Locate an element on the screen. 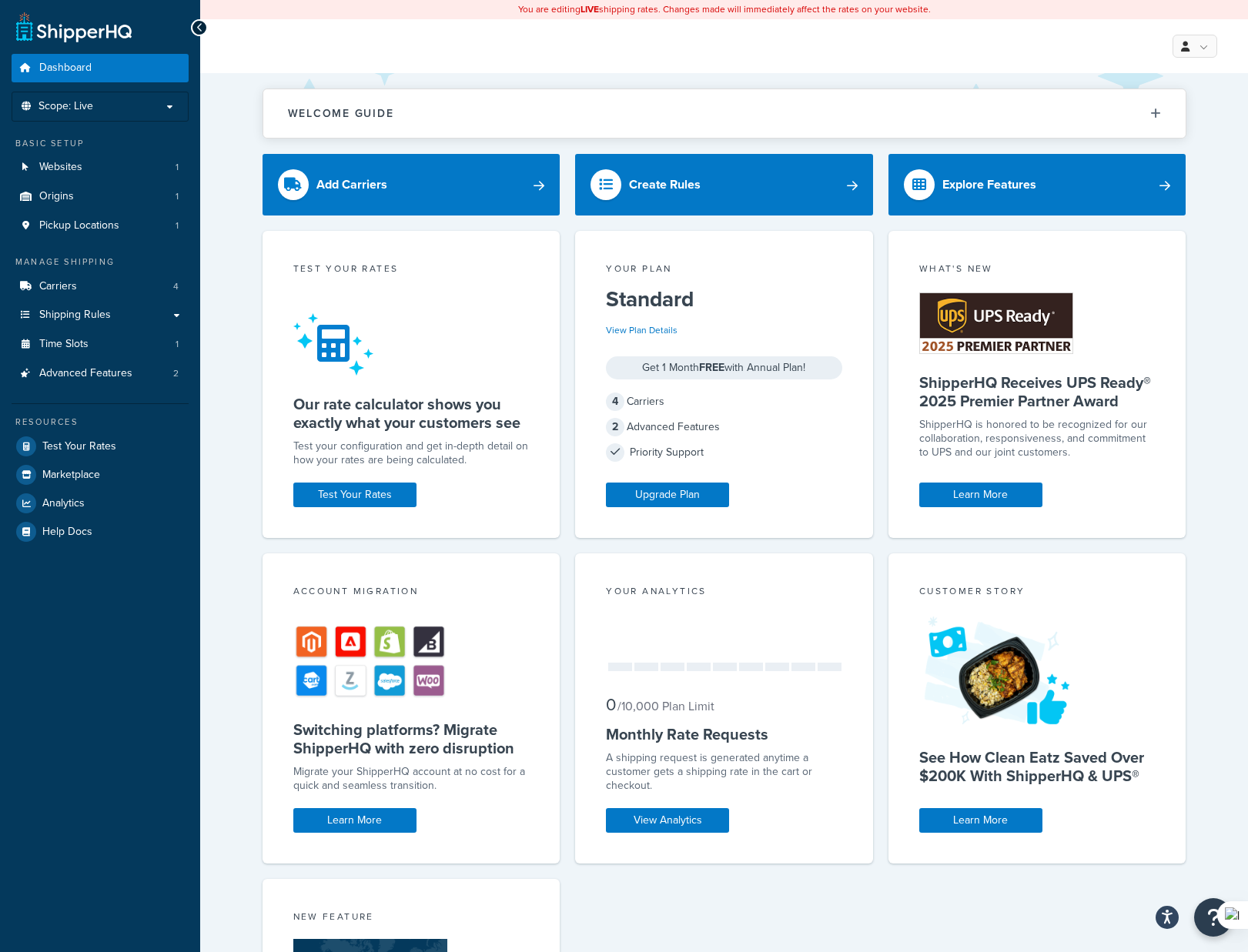  span: Carriers is located at coordinates (58, 286).